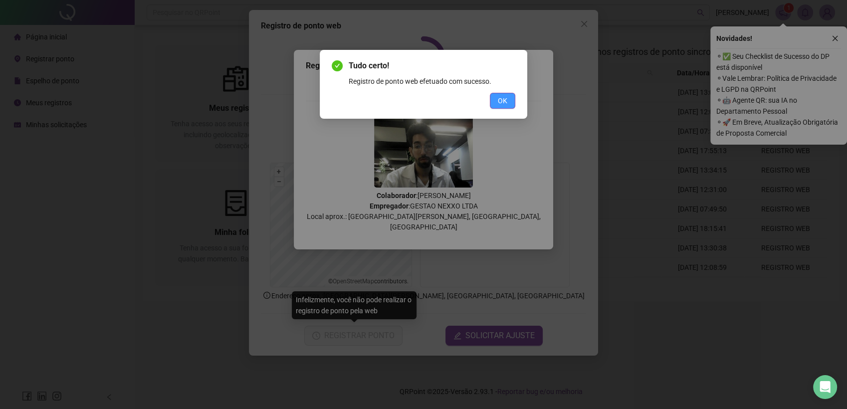  What do you see at coordinates (825, 387) in the screenshot?
I see `div: Open Intercom Messenger` at bounding box center [825, 387].